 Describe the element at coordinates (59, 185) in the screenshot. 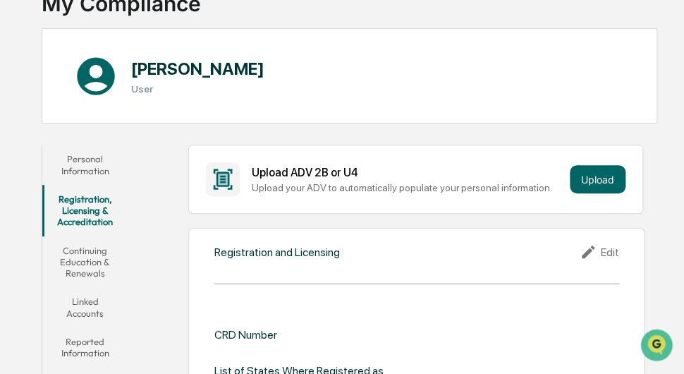

I see `span: Preclearance` at that location.